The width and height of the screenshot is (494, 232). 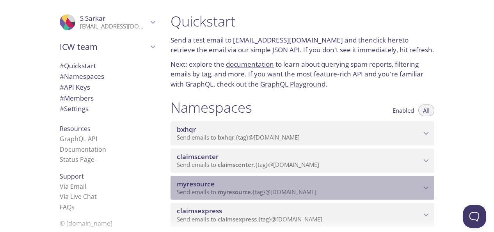 I want to click on span: S Sarkar, so click(x=92, y=18).